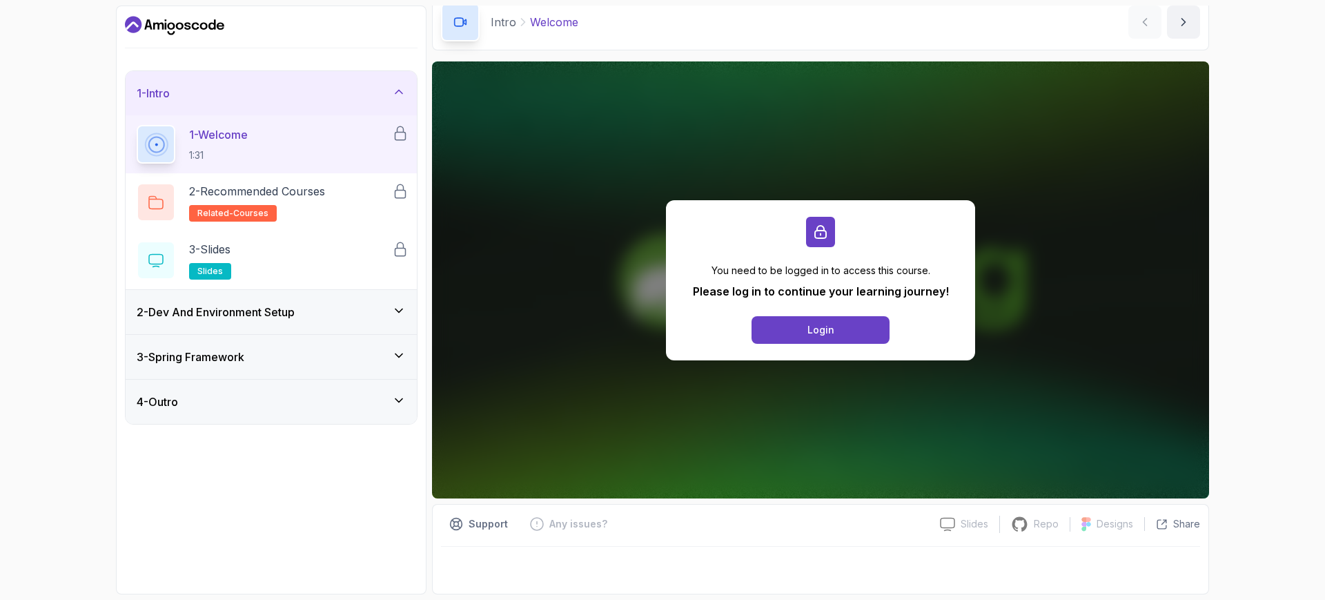  I want to click on button: 3-Slidesslides, so click(271, 260).